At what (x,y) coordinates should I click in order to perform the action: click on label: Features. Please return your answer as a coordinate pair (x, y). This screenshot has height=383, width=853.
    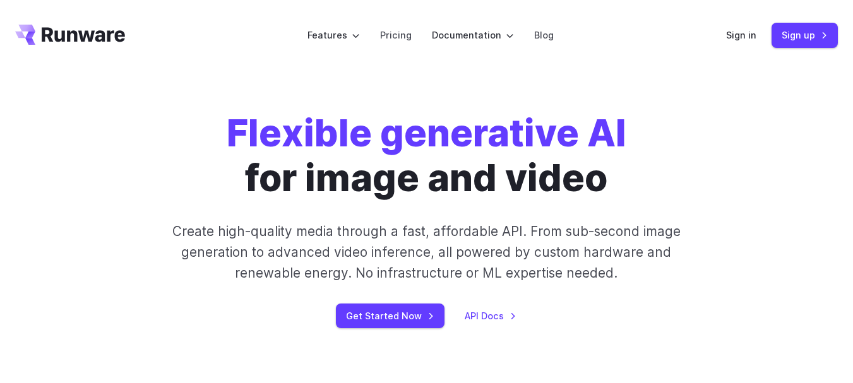
    Looking at the image, I should click on (334, 35).